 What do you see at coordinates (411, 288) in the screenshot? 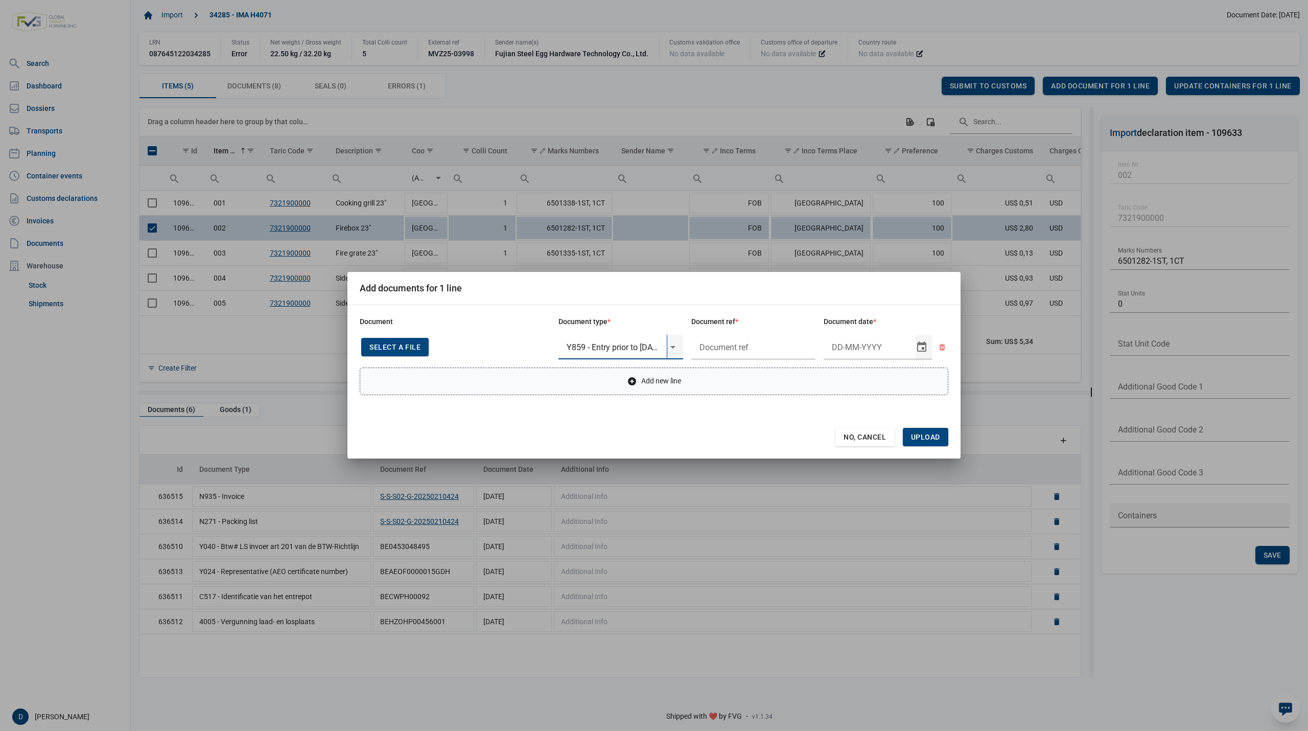
I see `div: Add documents for 1 line` at bounding box center [411, 288].